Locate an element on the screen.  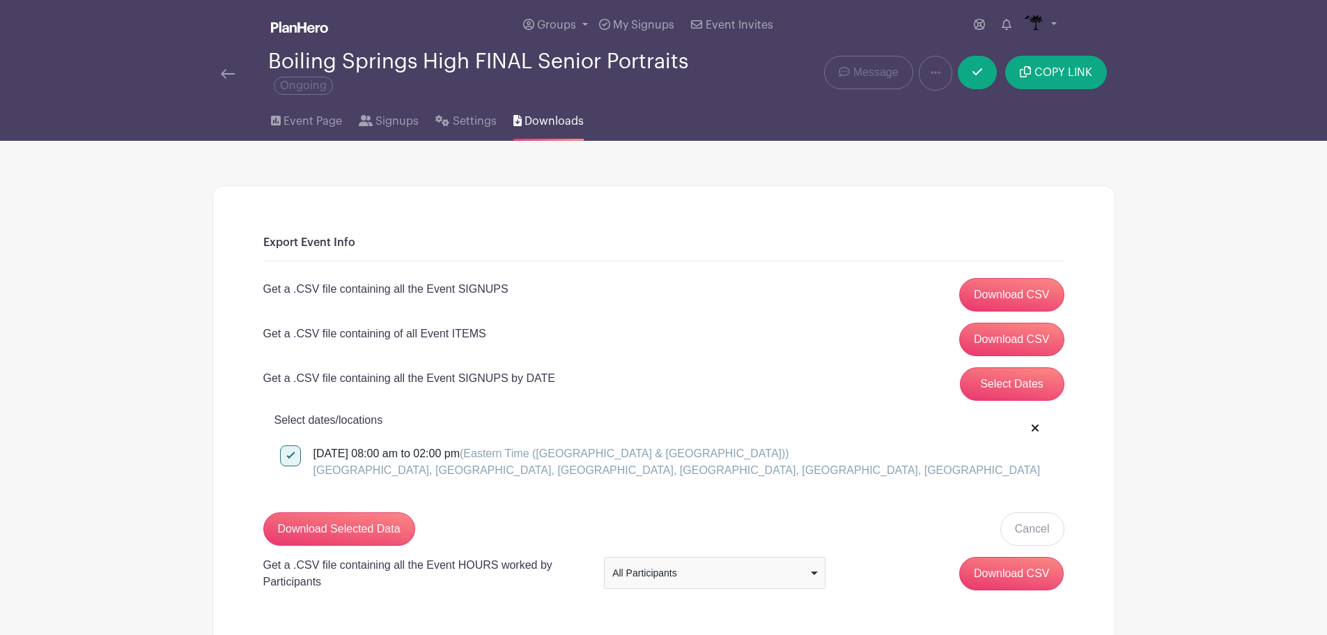
p: Get a .CSV file containing all the Event HOURS worked by Participants is located at coordinates (425, 573).